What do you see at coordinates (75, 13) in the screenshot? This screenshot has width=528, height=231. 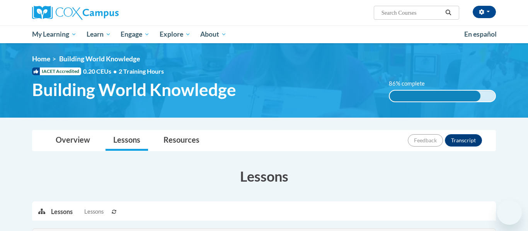 I see `img: Cox Campus` at bounding box center [75, 13].